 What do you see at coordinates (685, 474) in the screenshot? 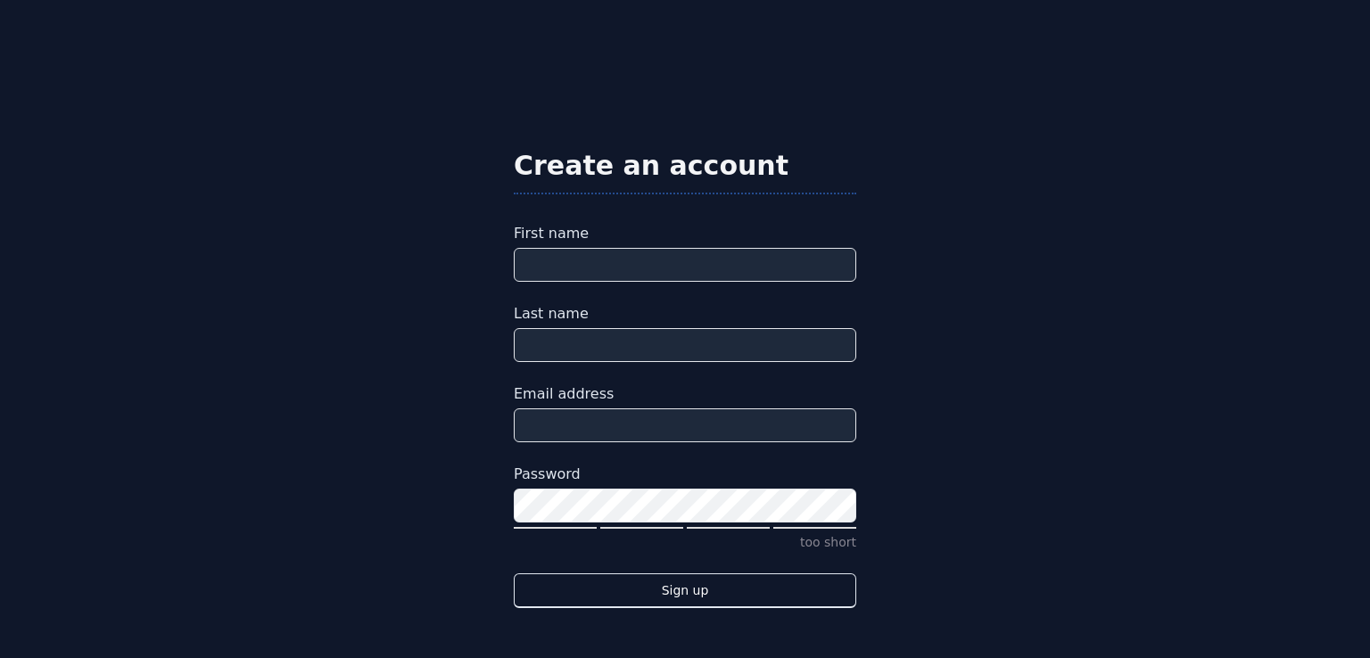
I see `label: Password` at bounding box center [685, 474].